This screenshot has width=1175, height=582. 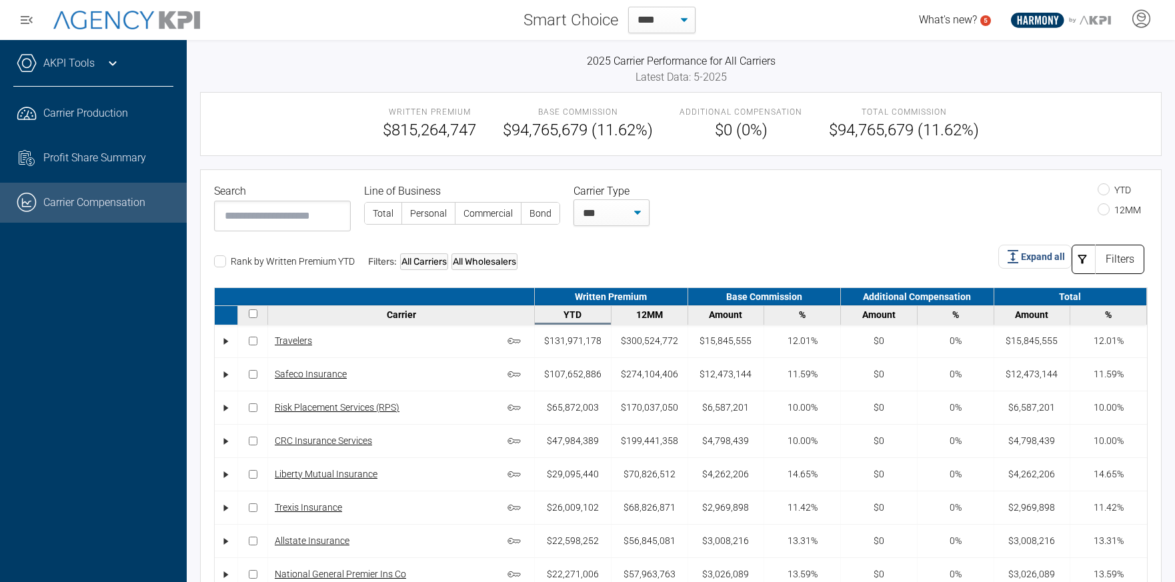 I want to click on div: $170,037,050, so click(x=650, y=407).